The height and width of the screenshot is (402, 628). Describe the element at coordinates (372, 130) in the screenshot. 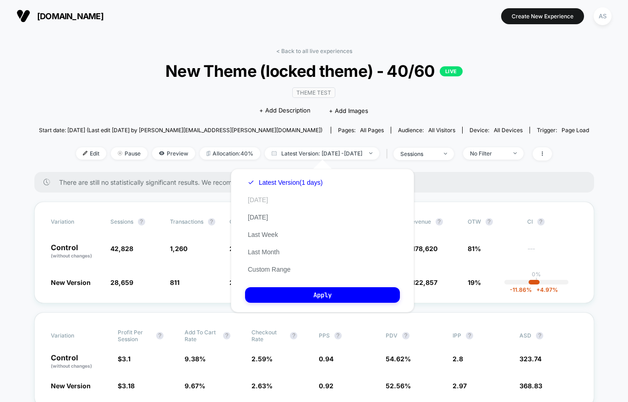

I see `span: all pages` at that location.